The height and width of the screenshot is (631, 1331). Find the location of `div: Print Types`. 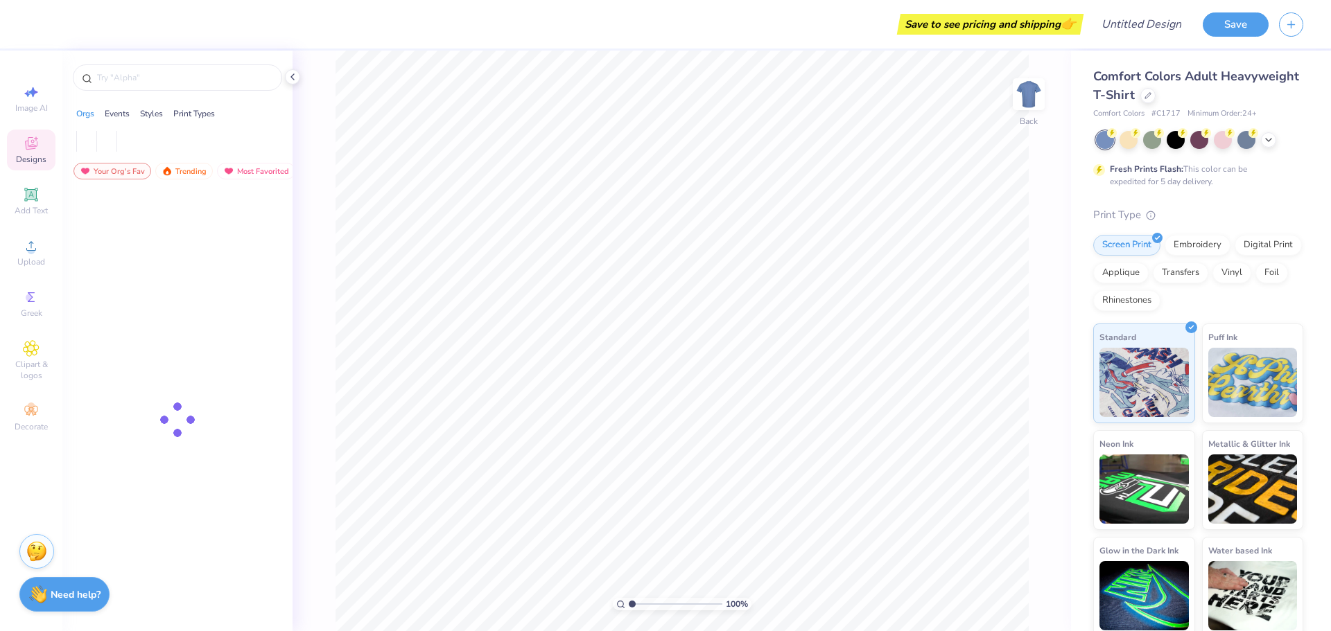

div: Print Types is located at coordinates (194, 114).